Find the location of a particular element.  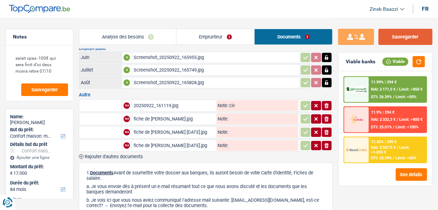

div: Ajouter une ligne is located at coordinates (39, 158).